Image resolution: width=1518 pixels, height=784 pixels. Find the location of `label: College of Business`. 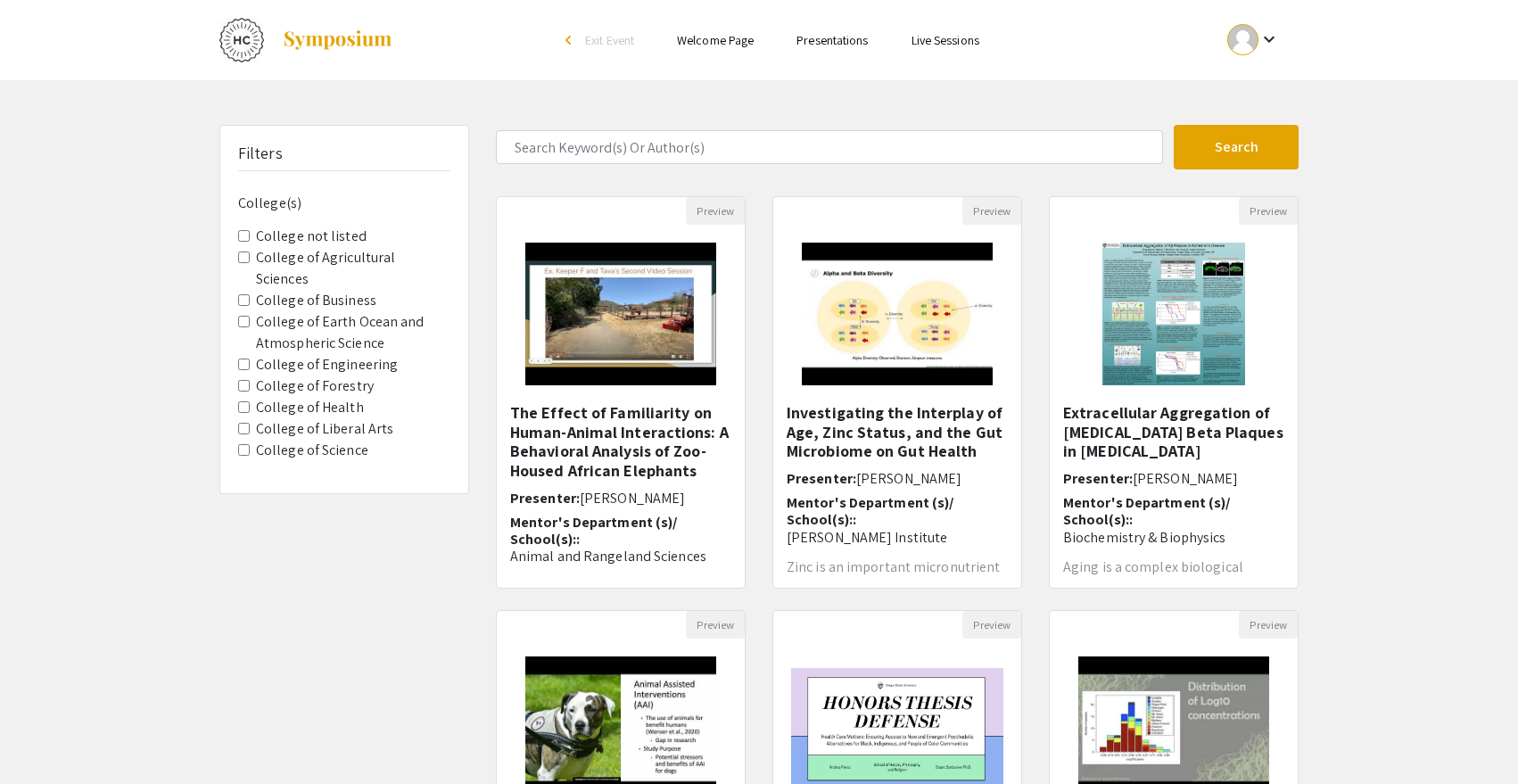

label: College of Business is located at coordinates (316, 301).